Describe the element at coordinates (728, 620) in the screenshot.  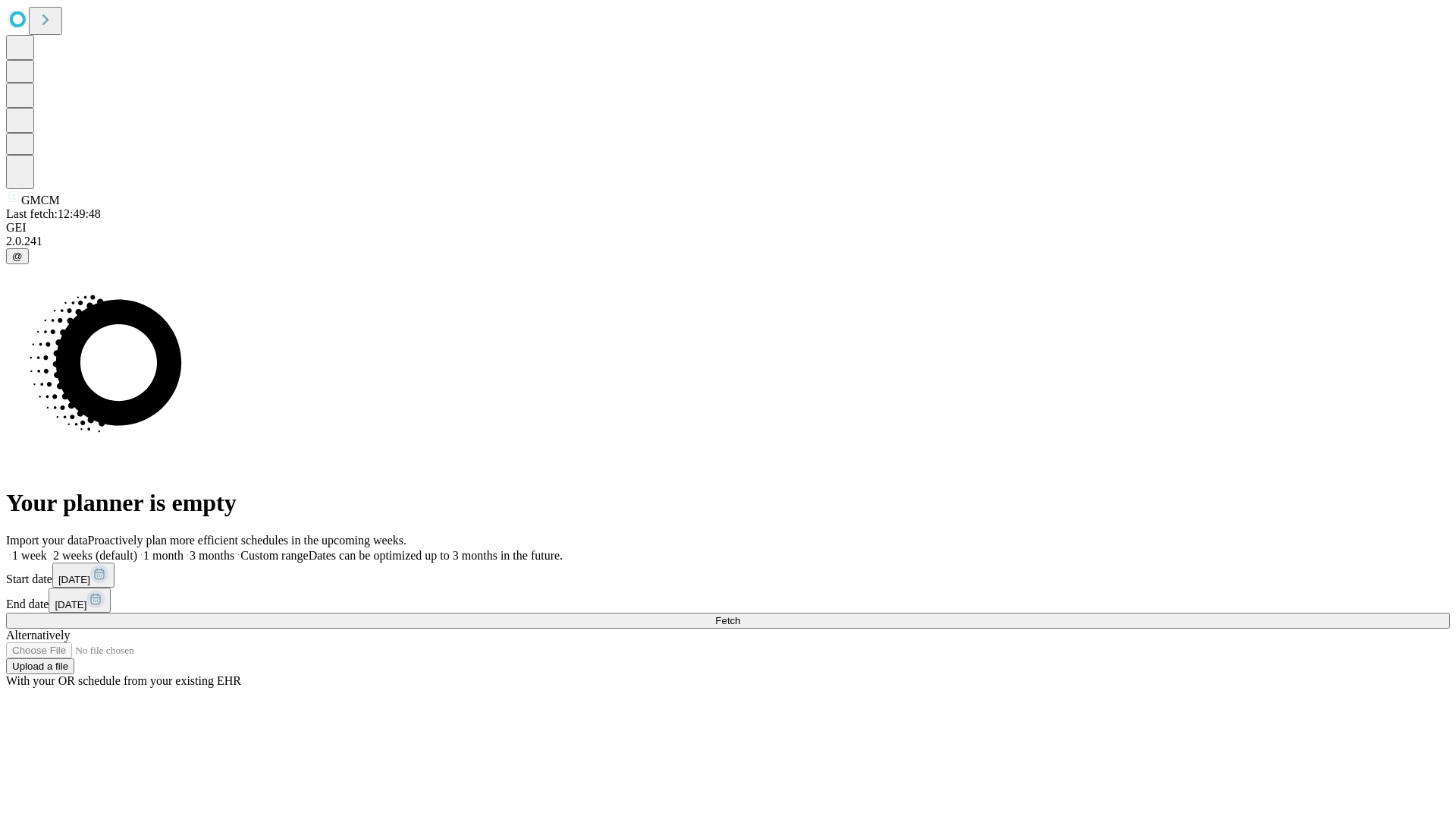
I see `span: Fetch` at that location.